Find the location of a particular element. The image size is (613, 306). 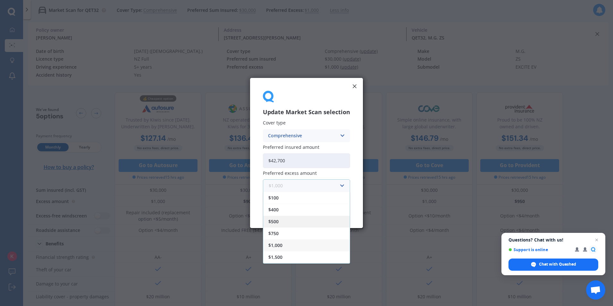

span: Cover type is located at coordinates (274, 123).